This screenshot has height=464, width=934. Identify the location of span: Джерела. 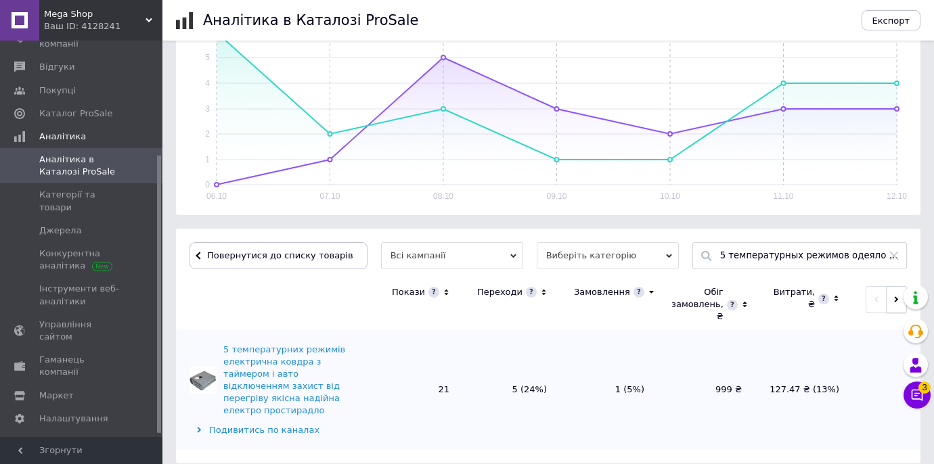
(60, 231).